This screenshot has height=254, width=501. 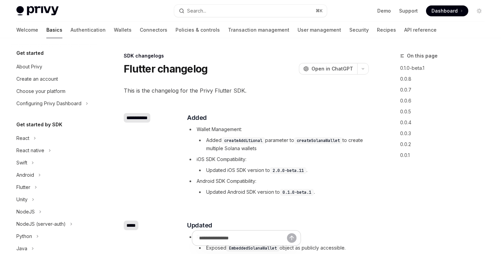 What do you see at coordinates (243, 141) in the screenshot?
I see `code: createAdditional` at bounding box center [243, 141].